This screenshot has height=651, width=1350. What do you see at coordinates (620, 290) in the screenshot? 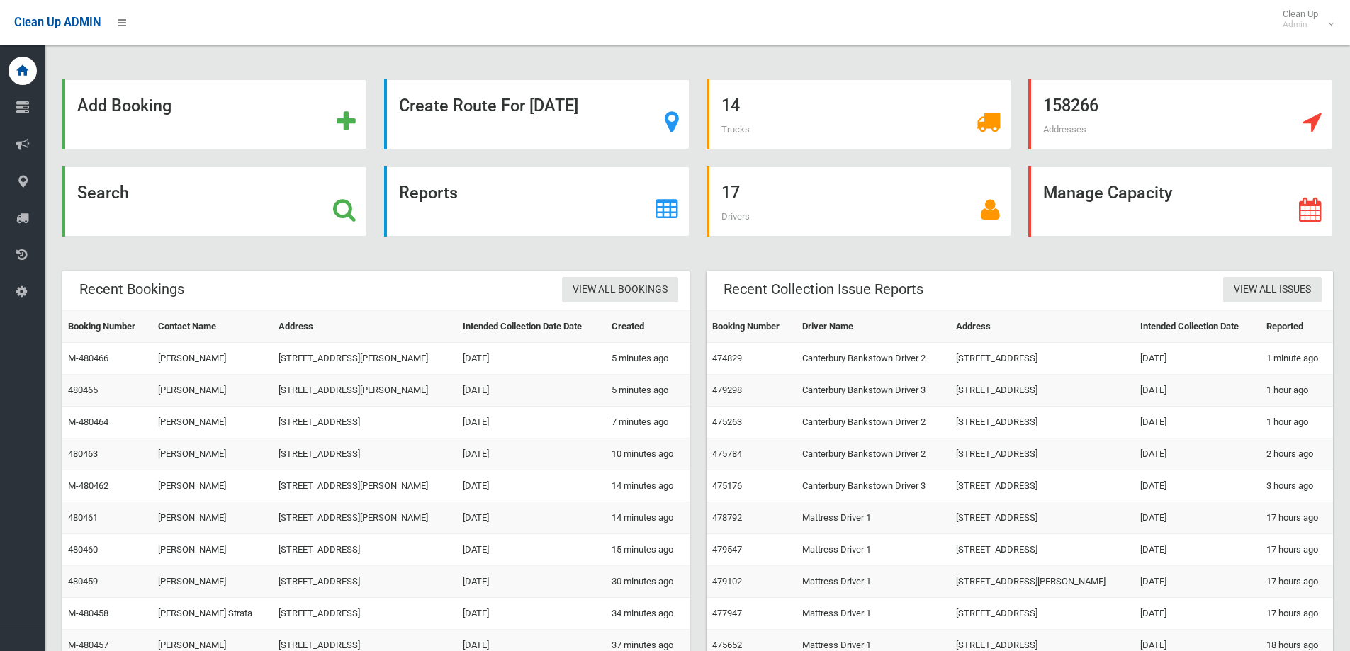
I see `a: View All Bookings` at bounding box center [620, 290].